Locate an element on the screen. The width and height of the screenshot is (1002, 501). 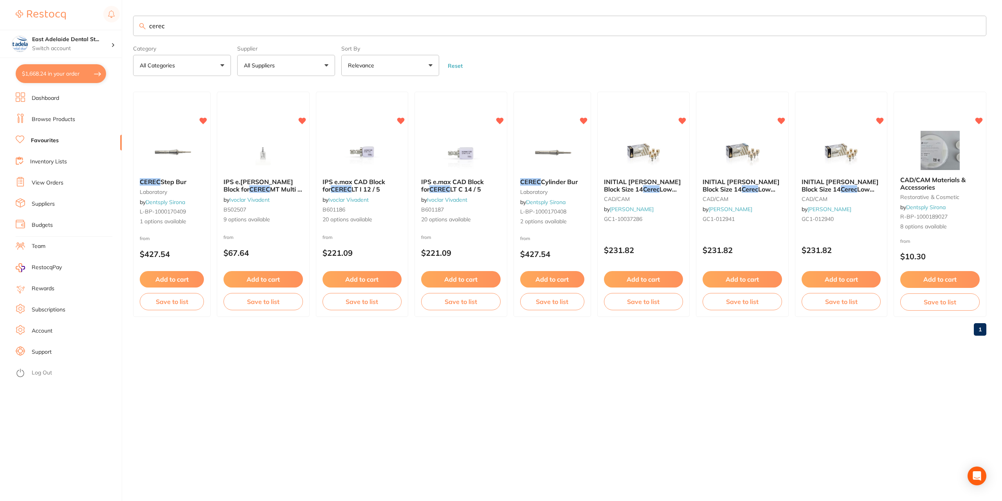
h4: East Adelaide Dental Studio is located at coordinates (72, 40).